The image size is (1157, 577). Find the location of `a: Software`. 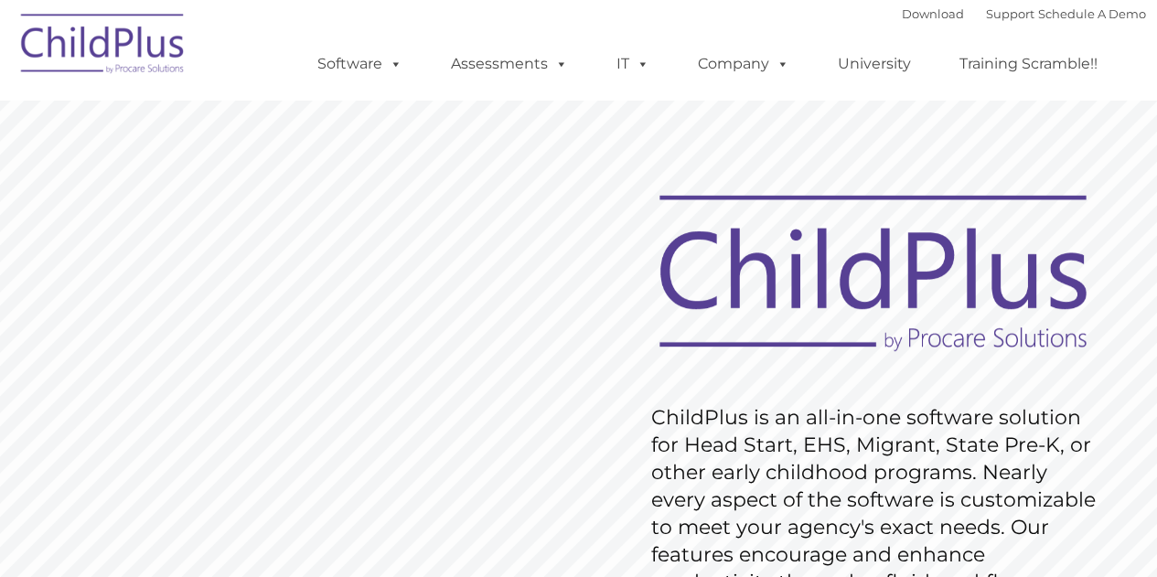

a: Software is located at coordinates (359, 64).